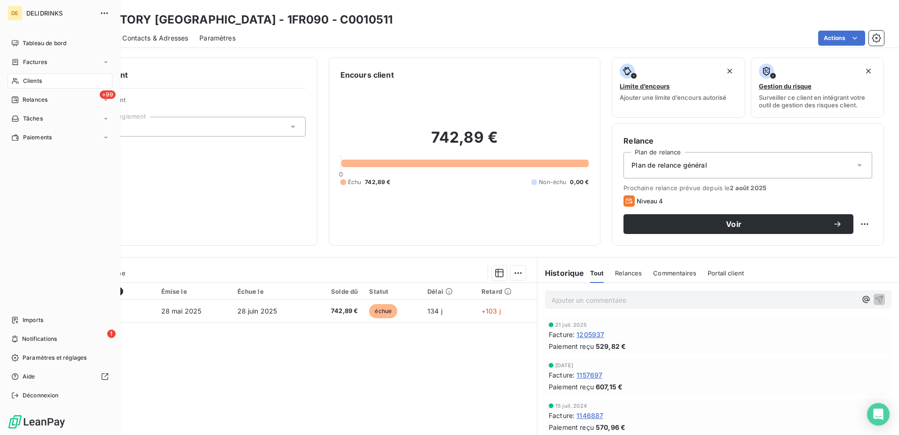 The width and height of the screenshot is (899, 435). I want to click on span: 1, so click(111, 334).